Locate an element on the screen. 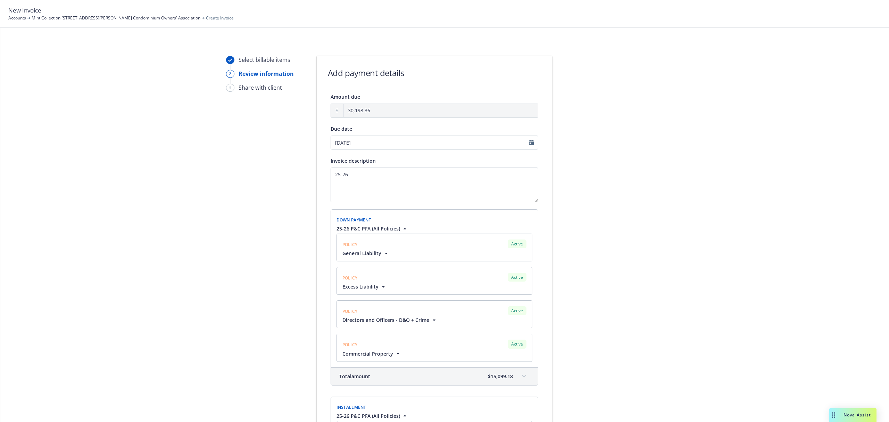 This screenshot has width=889, height=422. span: Create Invoice is located at coordinates (220, 18).